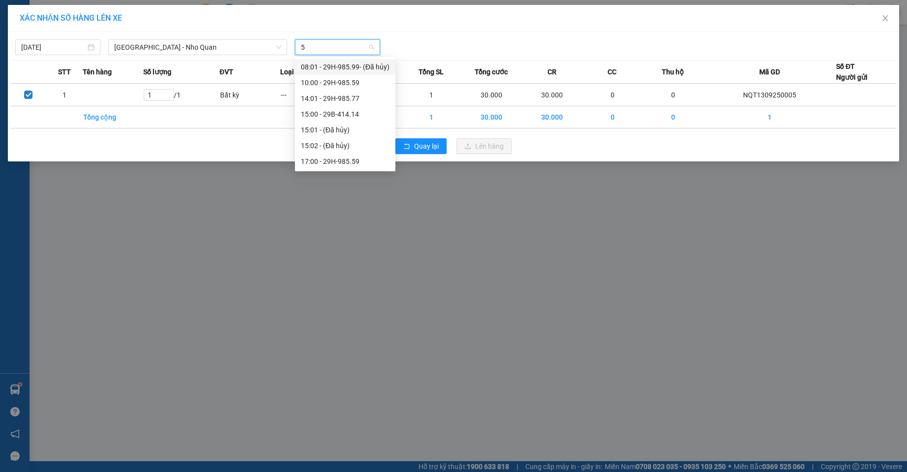  What do you see at coordinates (181, 95) in the screenshot?
I see `td: / 1` at bounding box center [181, 95].